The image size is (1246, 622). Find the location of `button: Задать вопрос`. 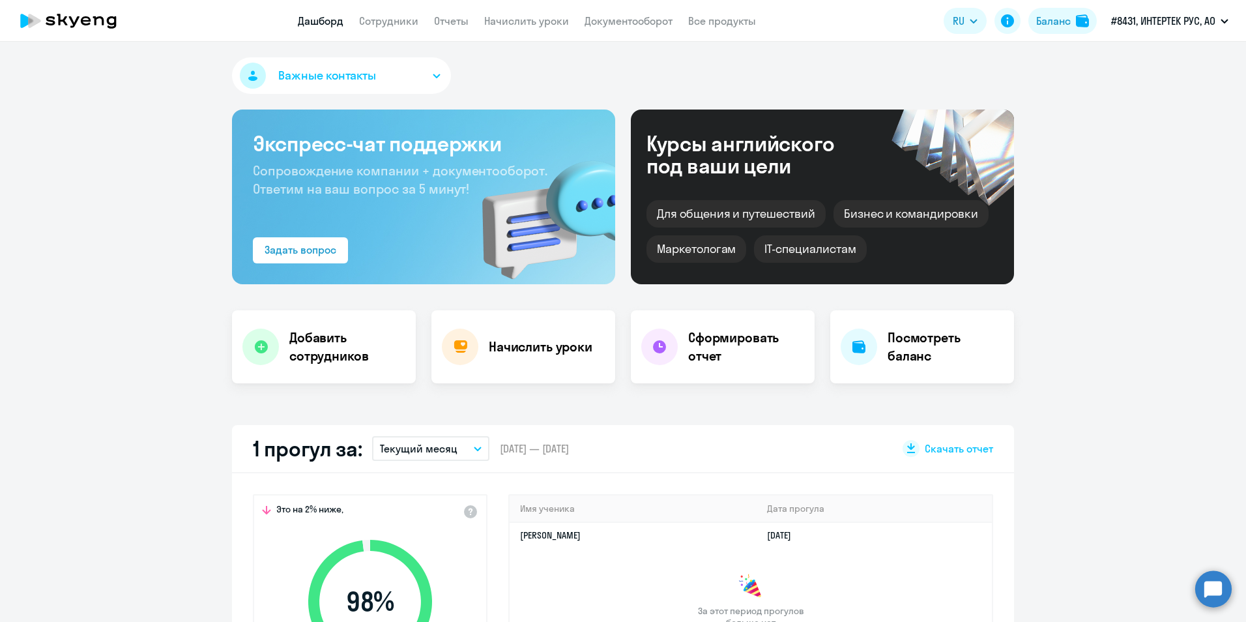

button: Задать вопрос is located at coordinates (301, 250).